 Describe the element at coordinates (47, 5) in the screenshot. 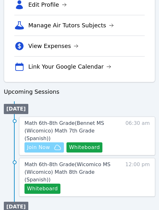

I see `a: Edit Profile` at that location.